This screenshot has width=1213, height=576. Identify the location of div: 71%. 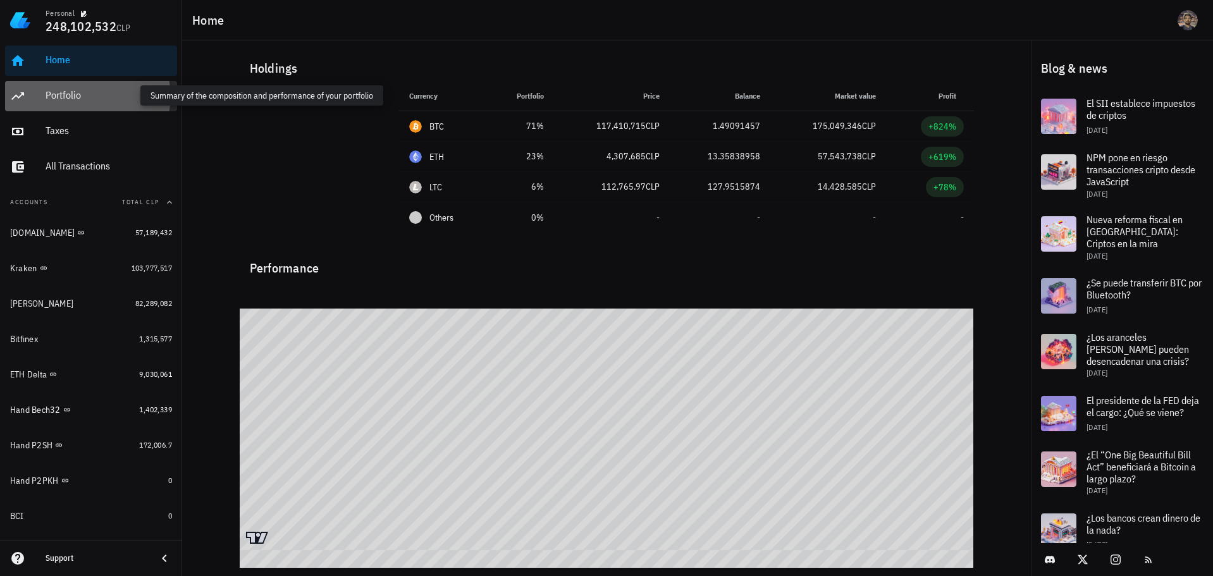
(521, 126).